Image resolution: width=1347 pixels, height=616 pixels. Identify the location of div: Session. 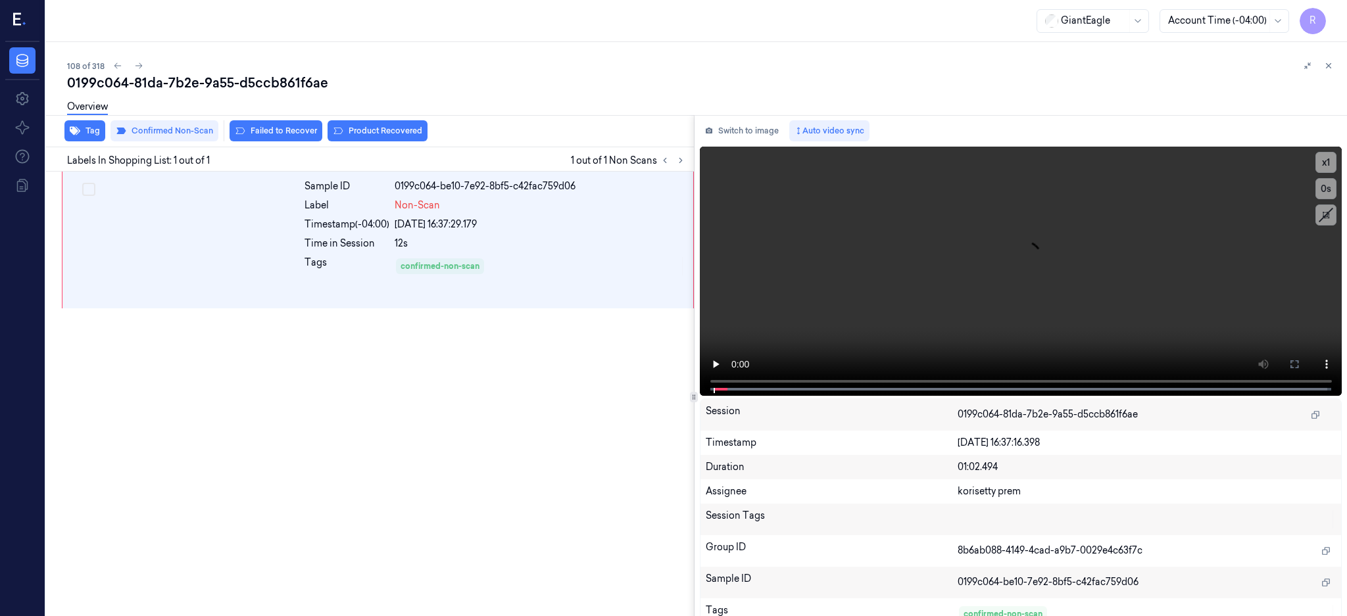
(831, 415).